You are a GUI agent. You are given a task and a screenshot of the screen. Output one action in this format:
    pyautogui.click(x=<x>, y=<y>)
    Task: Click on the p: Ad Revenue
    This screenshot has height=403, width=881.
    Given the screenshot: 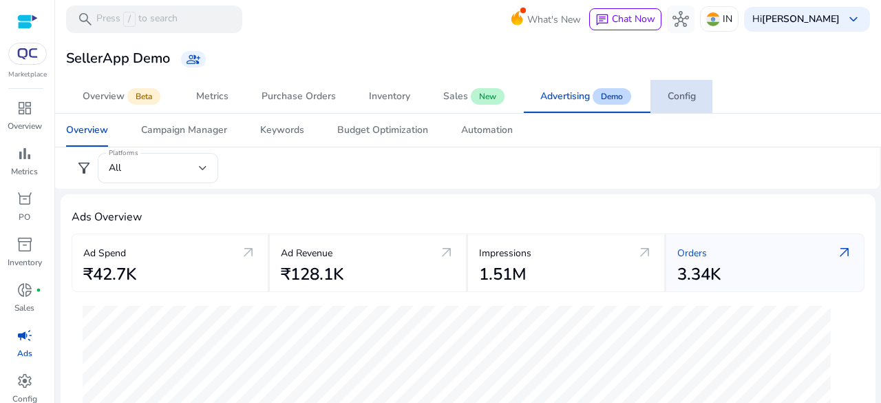 What is the action you would take?
    pyautogui.click(x=306, y=253)
    